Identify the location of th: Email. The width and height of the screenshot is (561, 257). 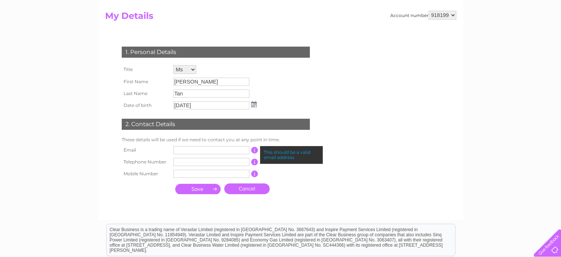
(146, 150).